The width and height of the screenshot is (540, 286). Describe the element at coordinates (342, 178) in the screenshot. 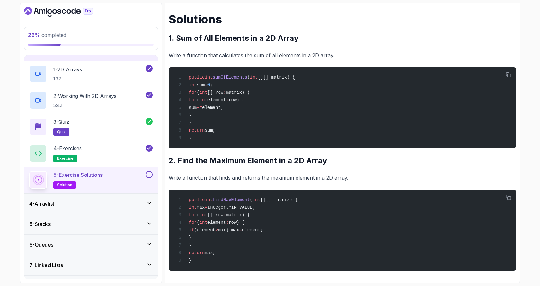

I see `p: Write a function that finds and returns the maximum element in a 2D array.` at that location.